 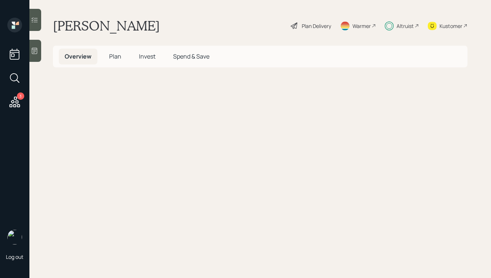 What do you see at coordinates (78, 56) in the screenshot?
I see `span: Overview` at bounding box center [78, 56].